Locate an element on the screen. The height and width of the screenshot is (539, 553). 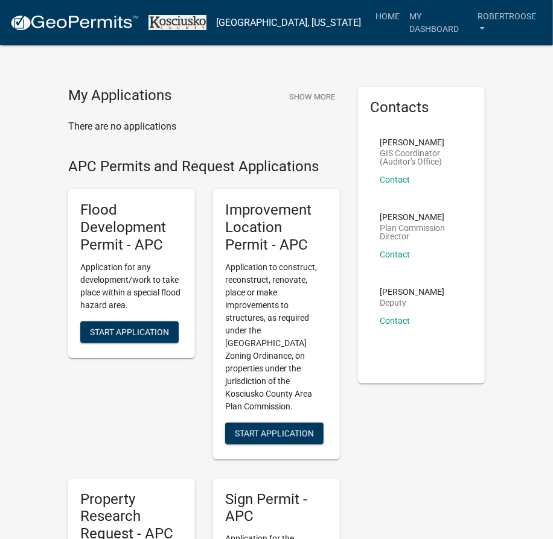
h5: Contacts is located at coordinates (421, 107).